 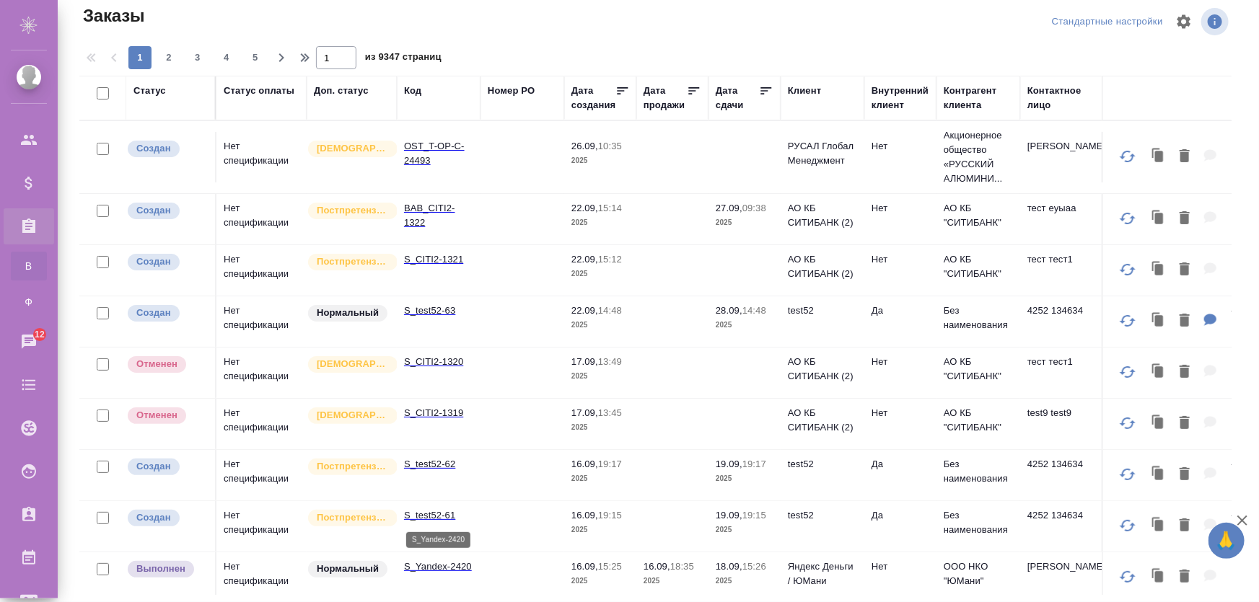 What do you see at coordinates (978, 157) in the screenshot?
I see `p: Акционерное общество «РУССКИЙ АЛЮМИНИ...` at bounding box center [978, 157].